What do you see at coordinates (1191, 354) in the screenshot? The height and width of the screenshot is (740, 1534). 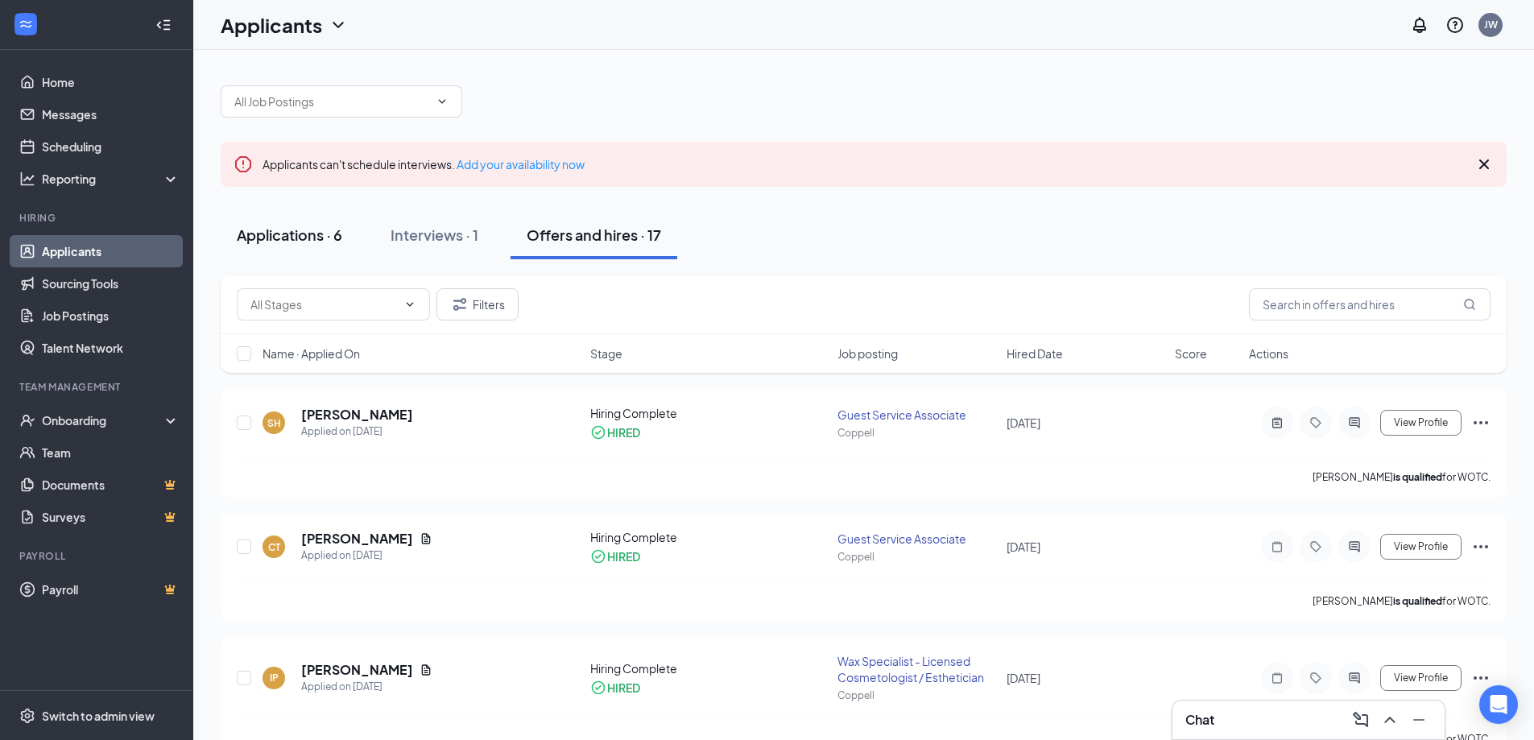 I see `span: Score` at bounding box center [1191, 354].